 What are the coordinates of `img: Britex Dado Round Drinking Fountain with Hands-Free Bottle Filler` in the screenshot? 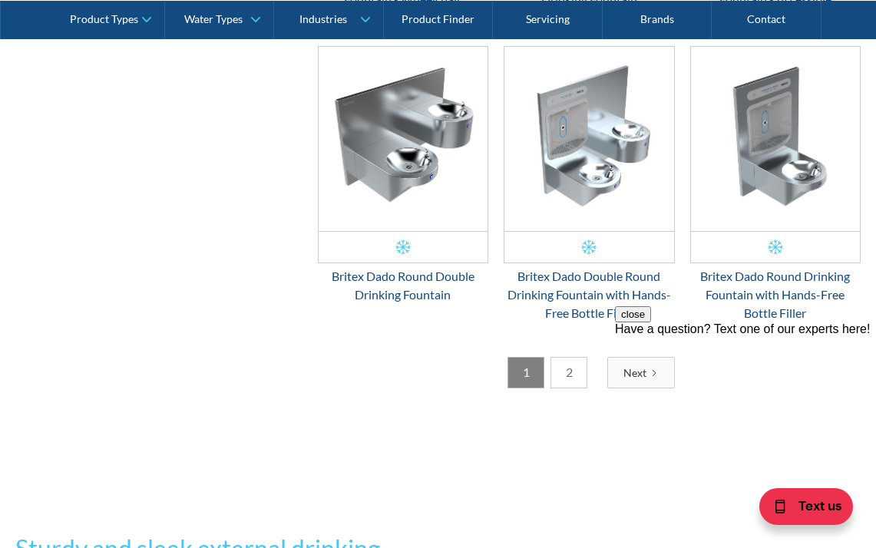 It's located at (776, 139).